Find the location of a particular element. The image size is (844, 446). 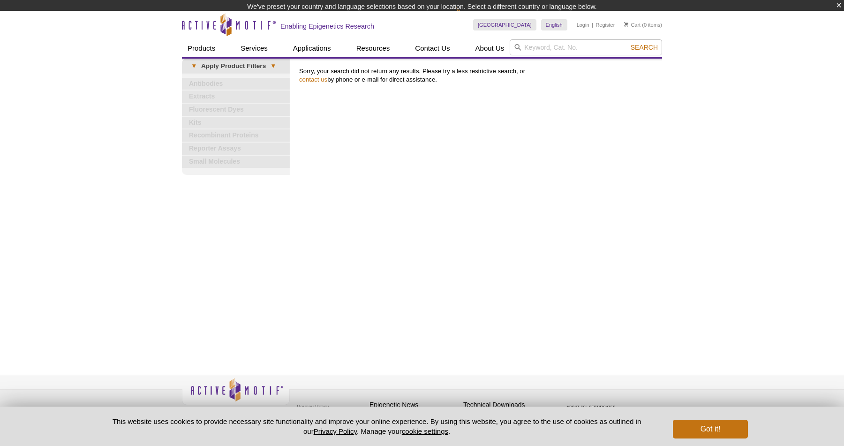

a: About Us is located at coordinates (490, 48).